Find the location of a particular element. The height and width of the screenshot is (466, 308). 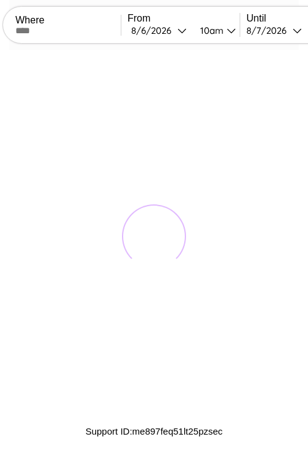

label: From is located at coordinates (183, 18).